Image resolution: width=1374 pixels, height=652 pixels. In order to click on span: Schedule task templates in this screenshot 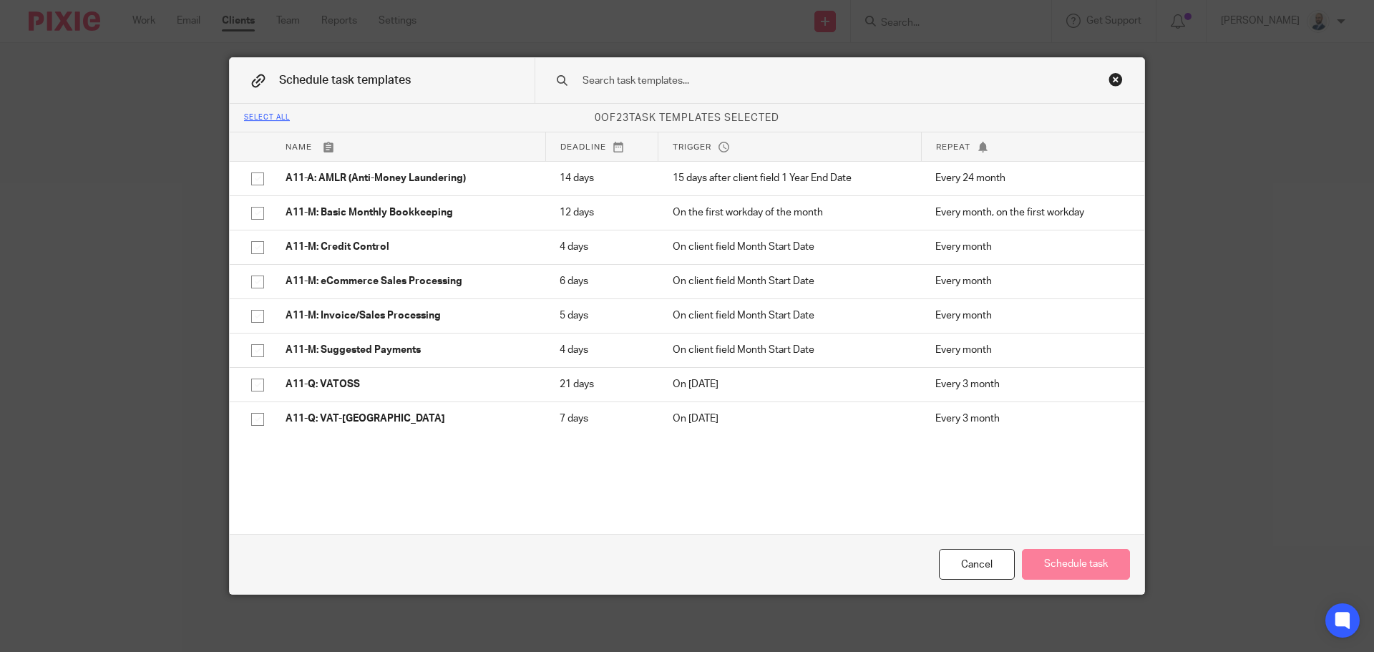, I will do `click(345, 80)`.